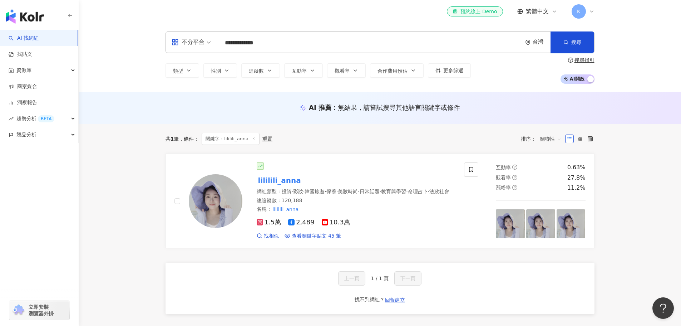 The width and height of the screenshot is (681, 326). I want to click on a: chrome extension立即安裝 瀏覽器外掛, so click(39, 310).